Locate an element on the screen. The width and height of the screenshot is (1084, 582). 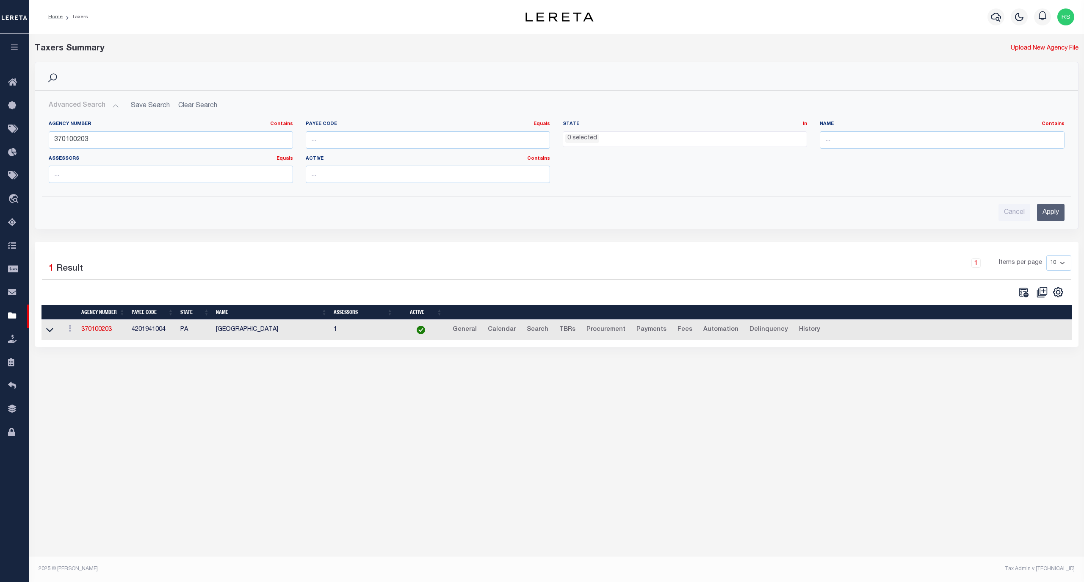
label: Assessors is located at coordinates (171, 159).